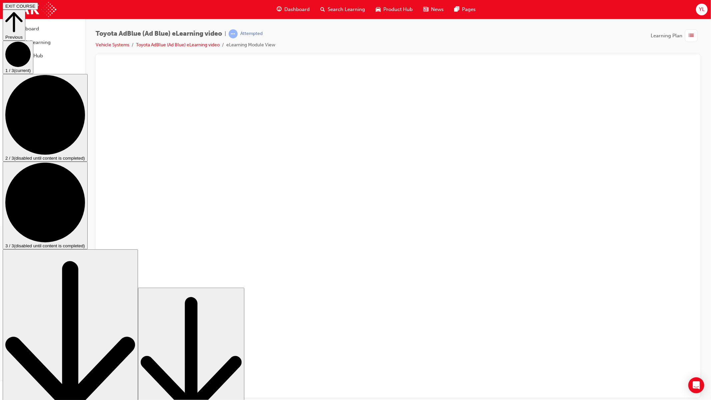 Image resolution: width=711 pixels, height=400 pixels. Describe the element at coordinates (14, 25) in the screenshot. I see `button: Previous` at that location.